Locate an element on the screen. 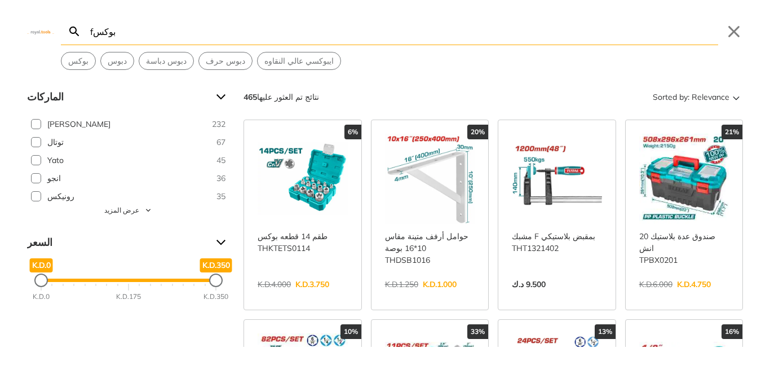 This screenshot has height=383, width=770. span: 232 is located at coordinates (219, 124).